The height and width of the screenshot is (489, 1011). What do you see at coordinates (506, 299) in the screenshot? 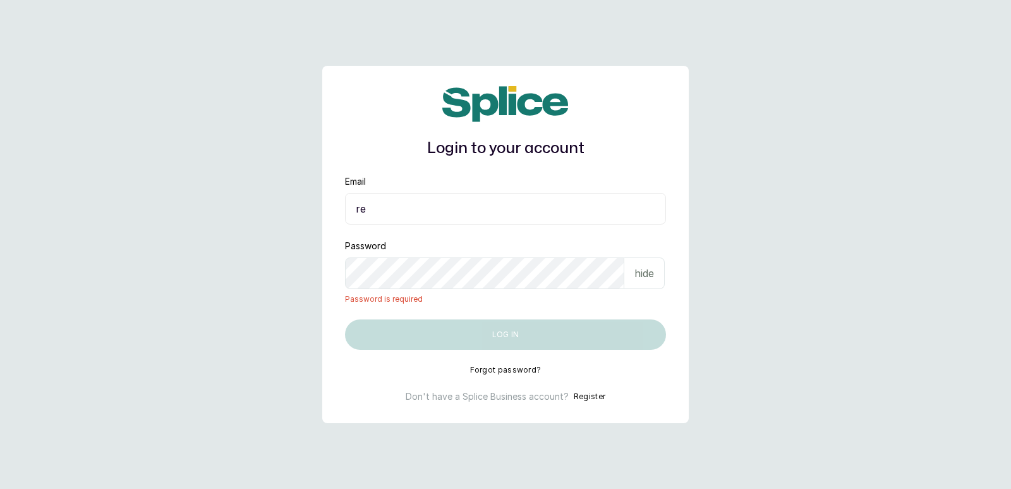
I see `span: Password is required` at bounding box center [506, 299].